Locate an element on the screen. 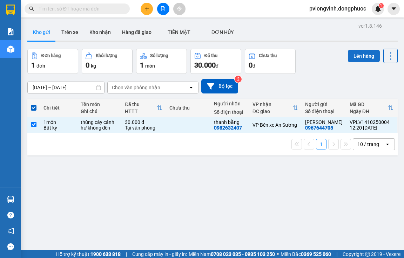 Image resolution: width=404 pixels, height=258 pixels. input: Tìm tên, số ĐT hoặc mã đơn is located at coordinates (80, 9).